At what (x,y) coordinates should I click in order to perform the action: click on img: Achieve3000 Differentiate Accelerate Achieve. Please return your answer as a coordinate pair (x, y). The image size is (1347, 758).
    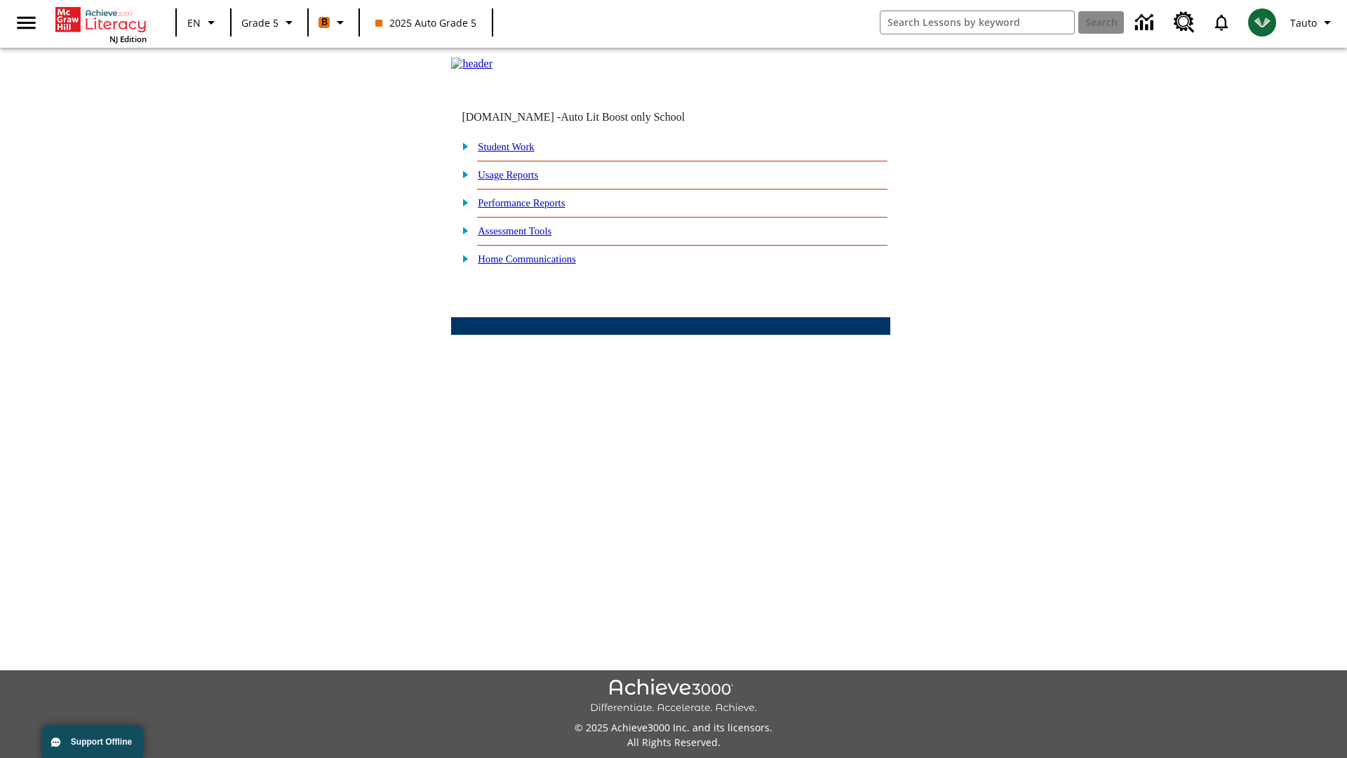
    Looking at the image, I should click on (673, 696).